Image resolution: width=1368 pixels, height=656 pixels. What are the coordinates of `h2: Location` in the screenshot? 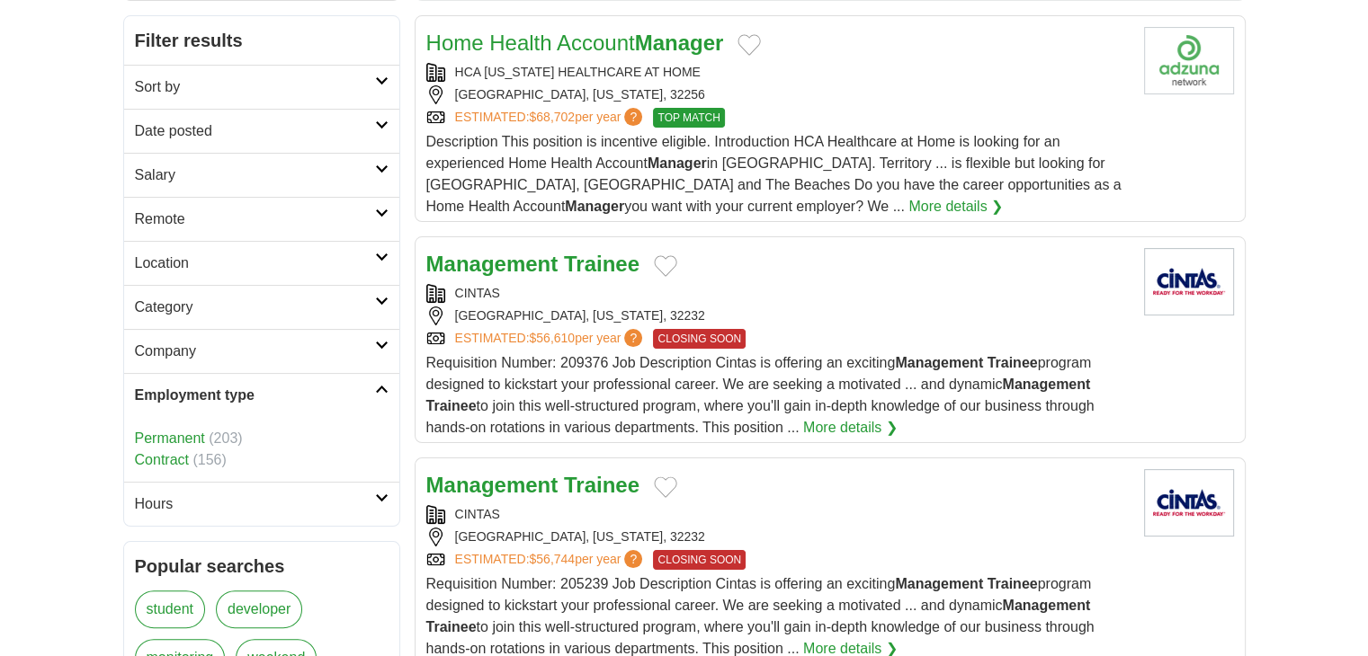 It's located at (254, 263).